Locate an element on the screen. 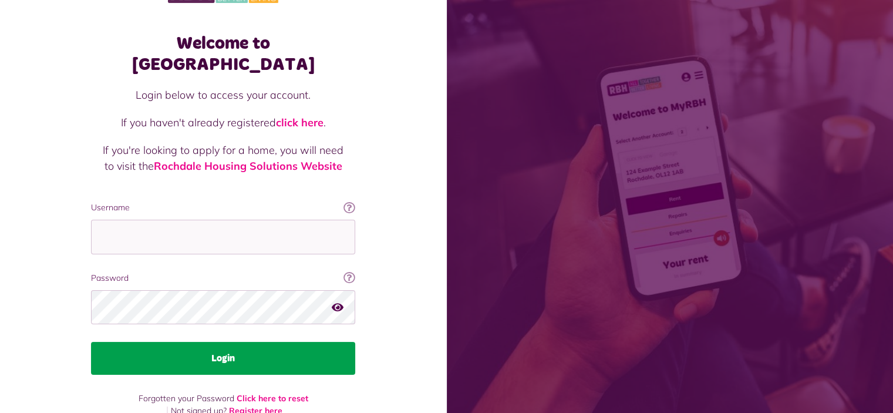  label: Password is located at coordinates (223, 278).